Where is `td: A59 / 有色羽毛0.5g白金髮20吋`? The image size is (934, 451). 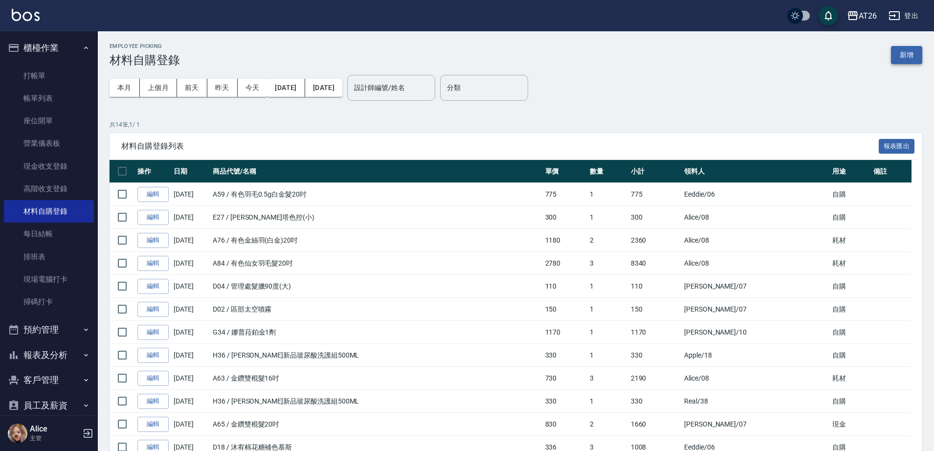
td: A59 / 有色羽毛0.5g白金髮20吋 is located at coordinates (377, 194).